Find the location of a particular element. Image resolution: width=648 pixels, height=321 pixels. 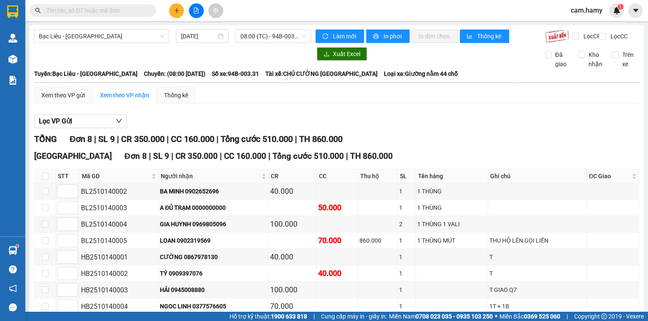

span: Lọc CR is located at coordinates (591, 36).